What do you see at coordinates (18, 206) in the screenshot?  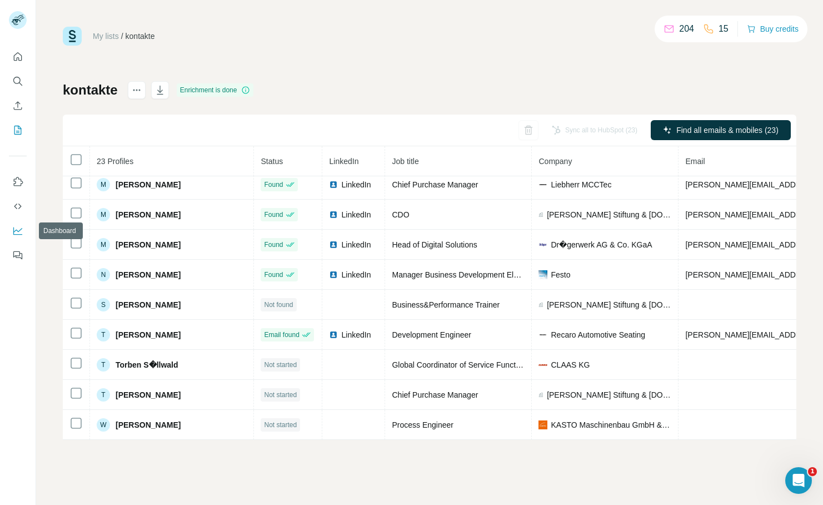 I see `button: Use Surfe API` at bounding box center [18, 206].